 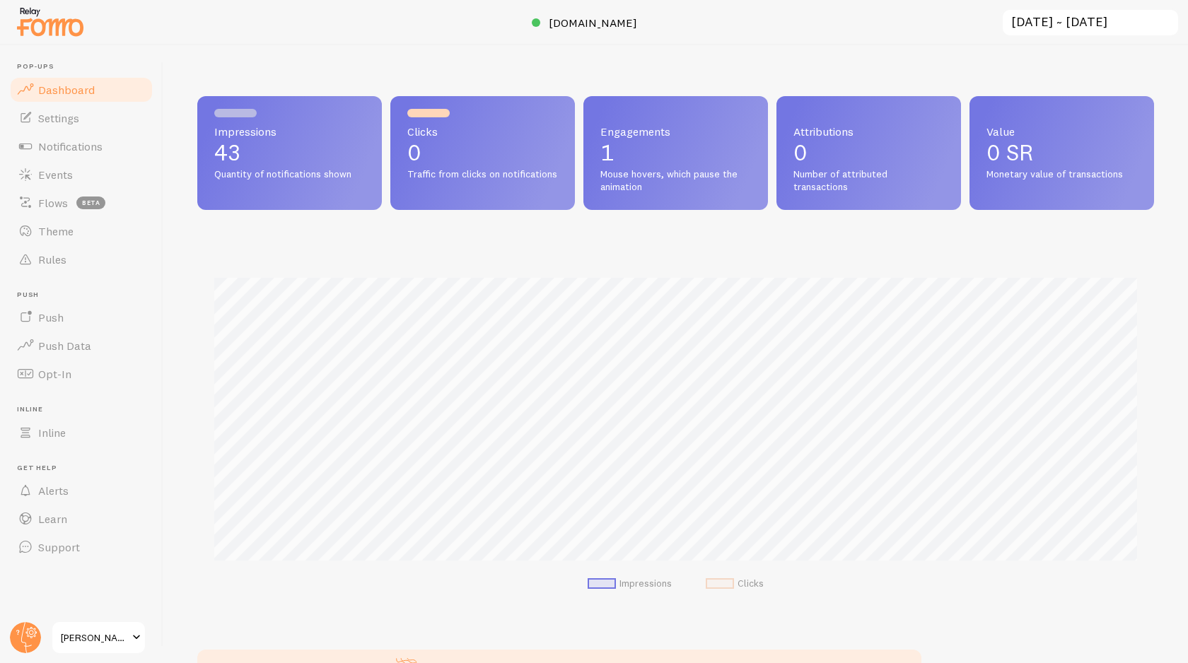 What do you see at coordinates (81, 433) in the screenshot?
I see `a: Inline` at bounding box center [81, 433].